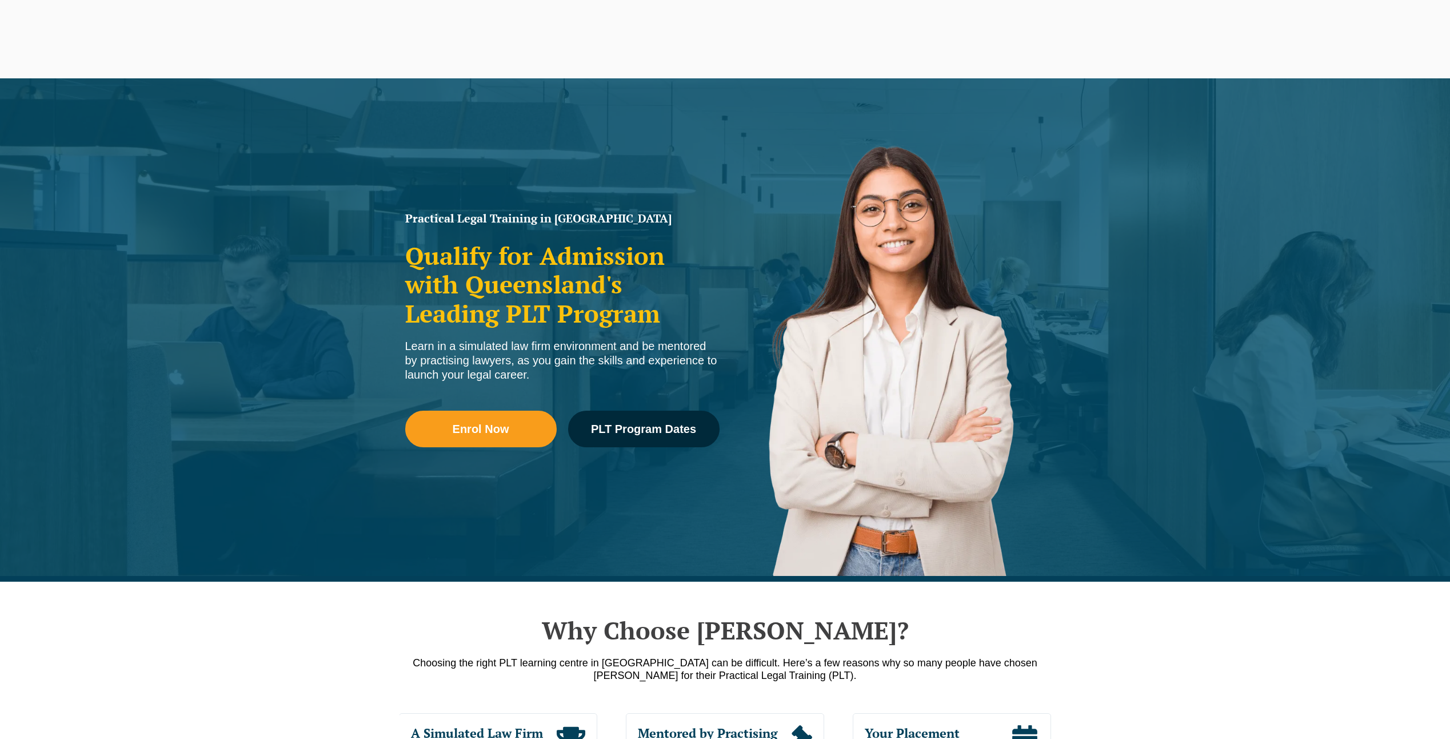 The width and height of the screenshot is (1450, 739). What do you see at coordinates (563, 284) in the screenshot?
I see `h2: Qualify for Admission with Queensland's Leading PLT Program` at bounding box center [563, 284].